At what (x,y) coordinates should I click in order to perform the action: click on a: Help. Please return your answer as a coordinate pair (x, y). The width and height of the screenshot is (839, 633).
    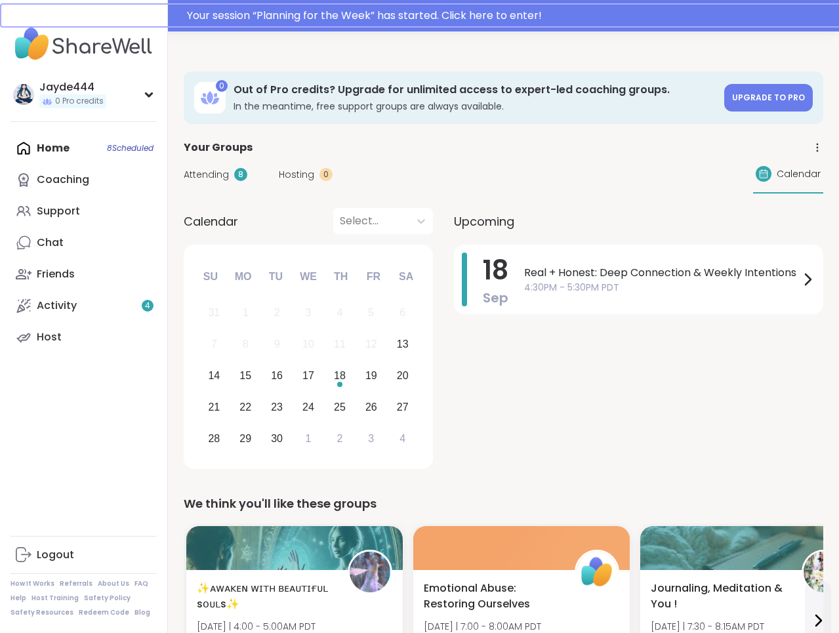
    Looking at the image, I should click on (18, 598).